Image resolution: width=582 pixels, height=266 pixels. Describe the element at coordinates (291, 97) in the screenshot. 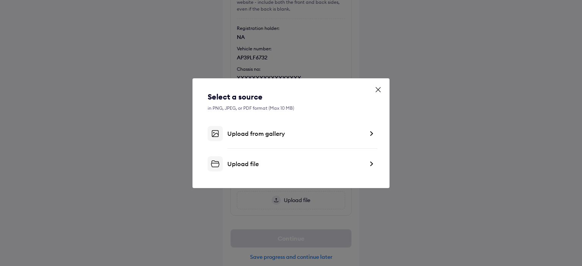

I see `div: Select a source` at that location.